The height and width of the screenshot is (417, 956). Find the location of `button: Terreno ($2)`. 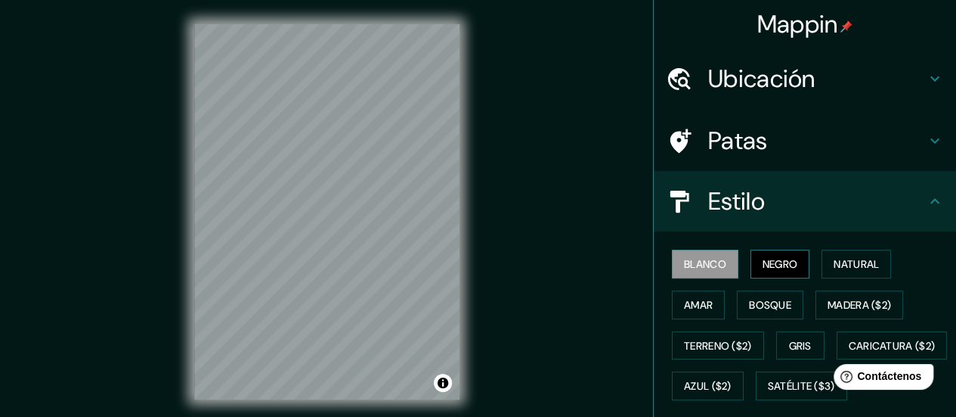

button: Terreno ($2) is located at coordinates (718, 346).